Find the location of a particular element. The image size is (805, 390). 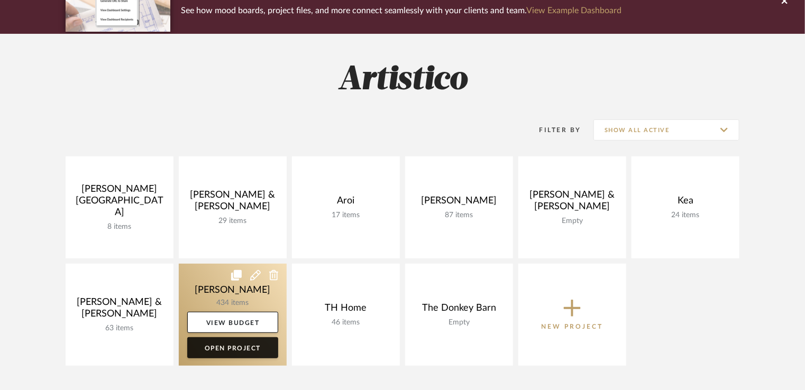

div: 24 items is located at coordinates (685, 215).